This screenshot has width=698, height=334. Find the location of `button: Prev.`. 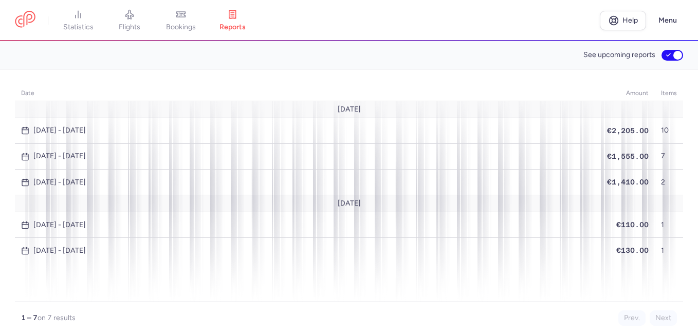

button: Prev. is located at coordinates (632, 318).